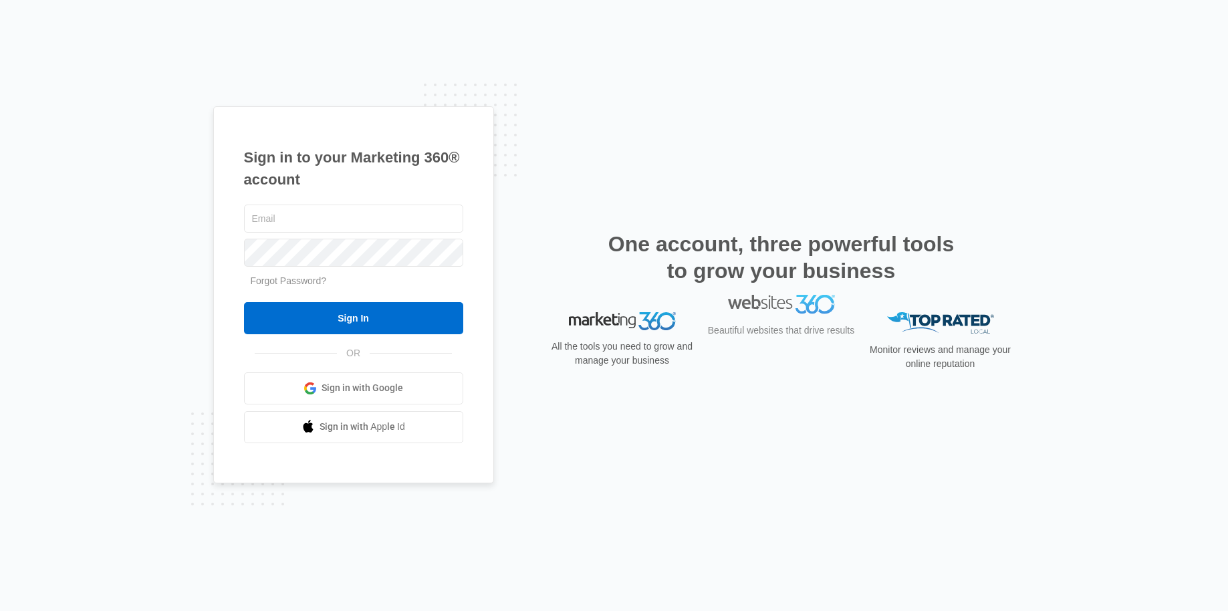 The width and height of the screenshot is (1228, 611). What do you see at coordinates (781, 257) in the screenshot?
I see `h2: One account, three powerful tools to grow your business` at bounding box center [781, 257].